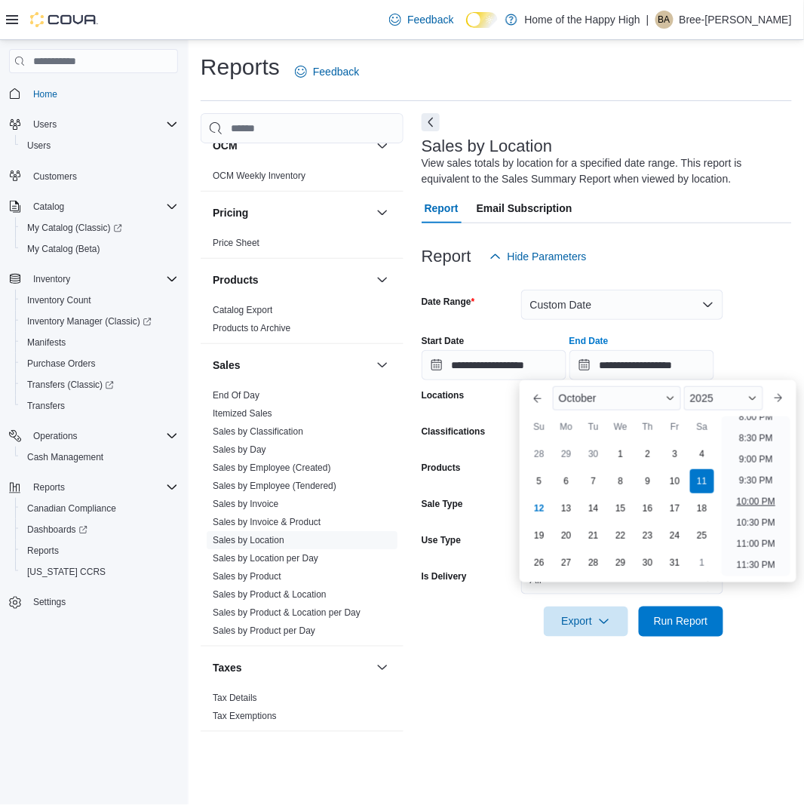 The image size is (804, 805). I want to click on span: Transfers (Classic), so click(70, 385).